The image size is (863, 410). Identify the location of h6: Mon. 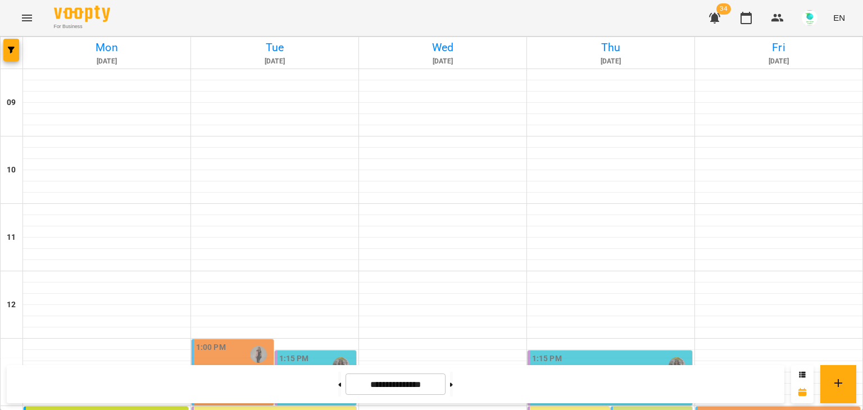
(107, 47).